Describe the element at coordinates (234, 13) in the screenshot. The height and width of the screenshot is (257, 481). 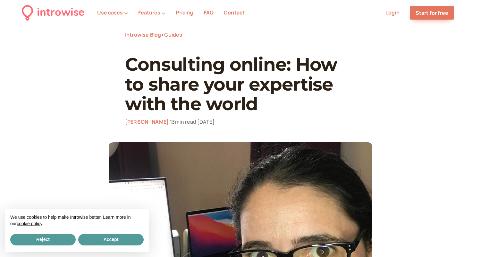
I see `a: Contact` at that location.